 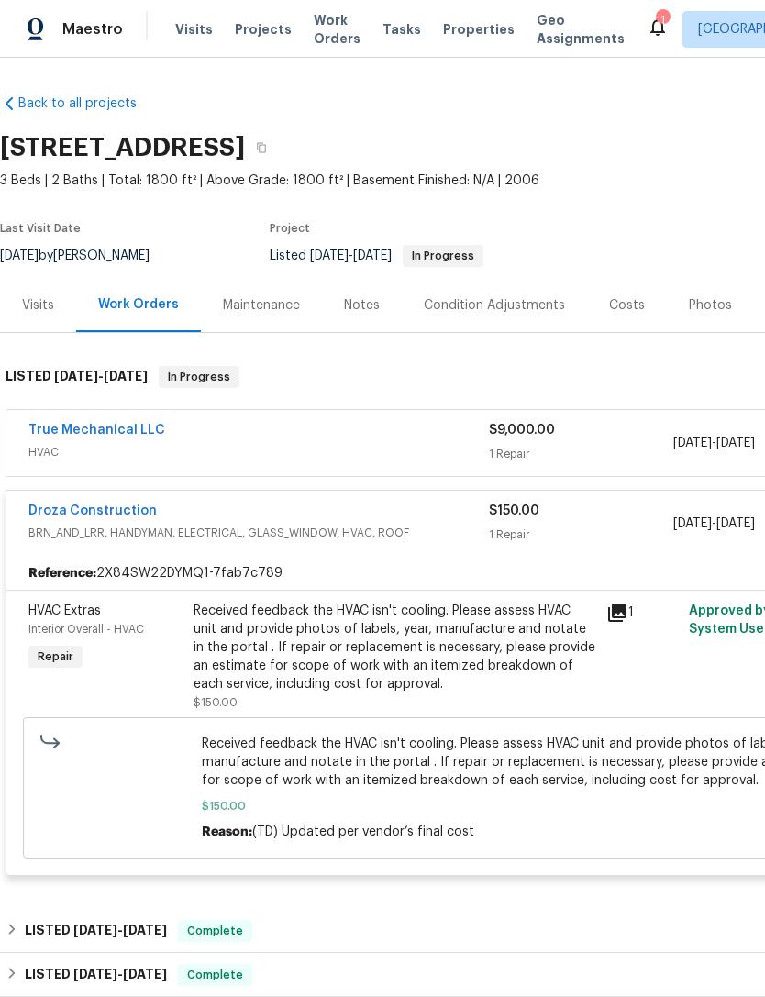 What do you see at coordinates (402, 29) in the screenshot?
I see `span: Tasks` at bounding box center [402, 29].